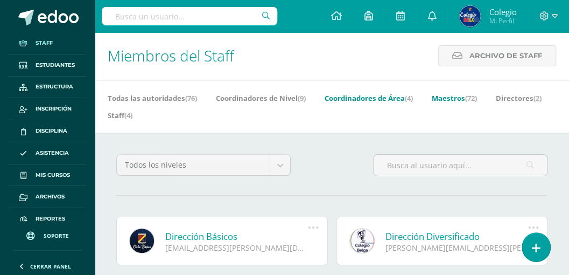 The width and height of the screenshot is (569, 275). I want to click on span: Reportes, so click(50, 219).